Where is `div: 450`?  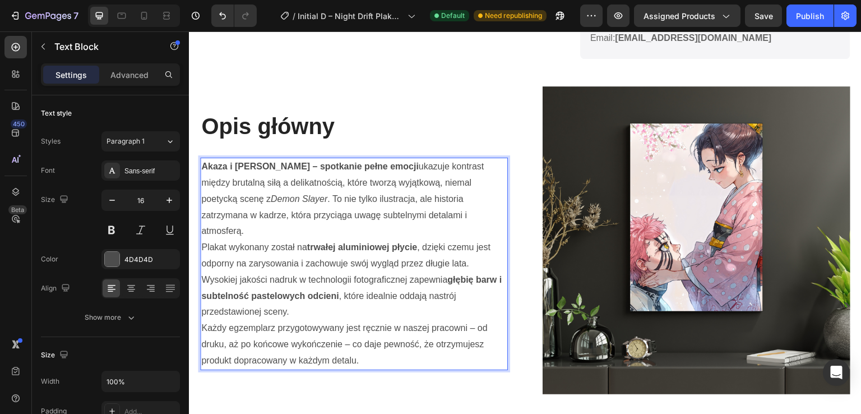 div: 450 is located at coordinates (18, 124).